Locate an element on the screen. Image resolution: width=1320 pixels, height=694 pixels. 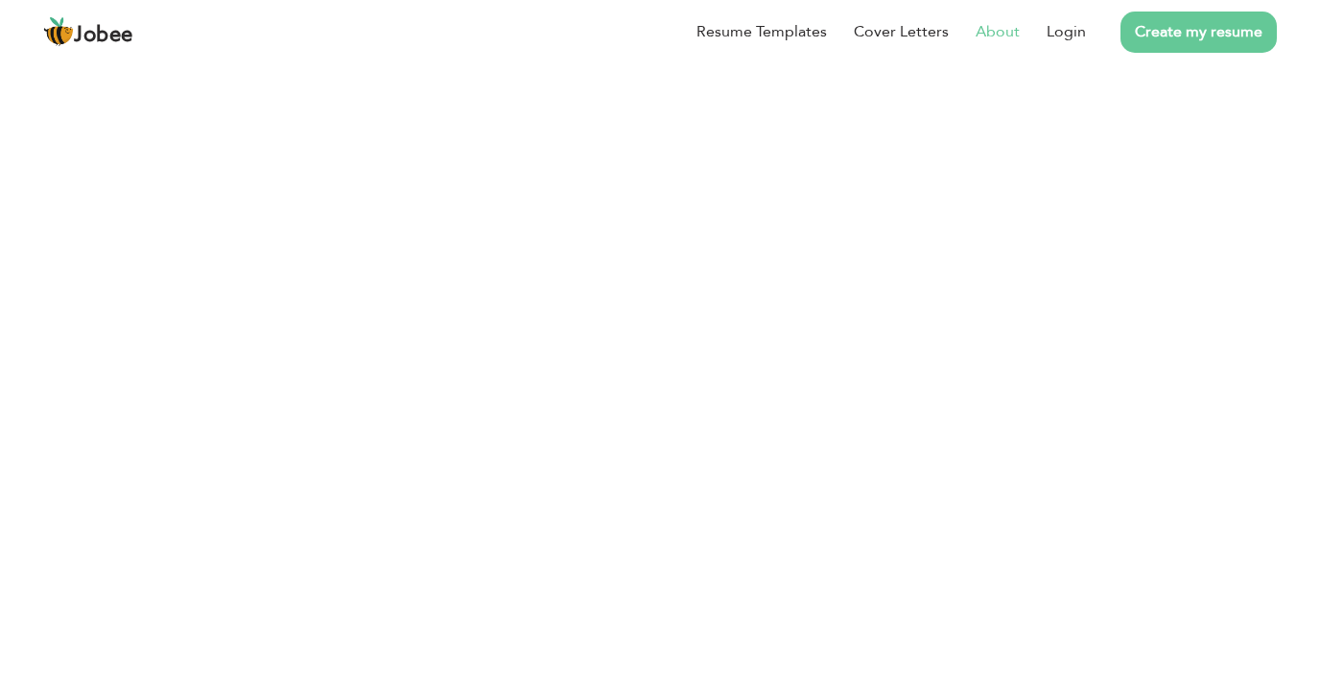
a: About is located at coordinates (998, 32).